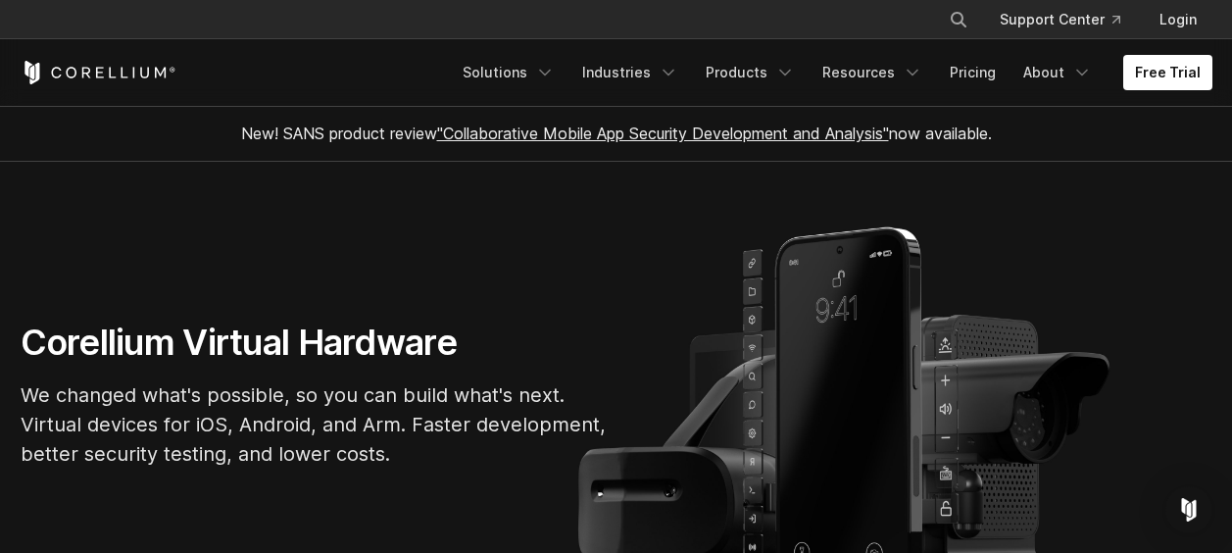 The width and height of the screenshot is (1232, 553). Describe the element at coordinates (616, 133) in the screenshot. I see `span: New! SANS product review now available.` at that location.